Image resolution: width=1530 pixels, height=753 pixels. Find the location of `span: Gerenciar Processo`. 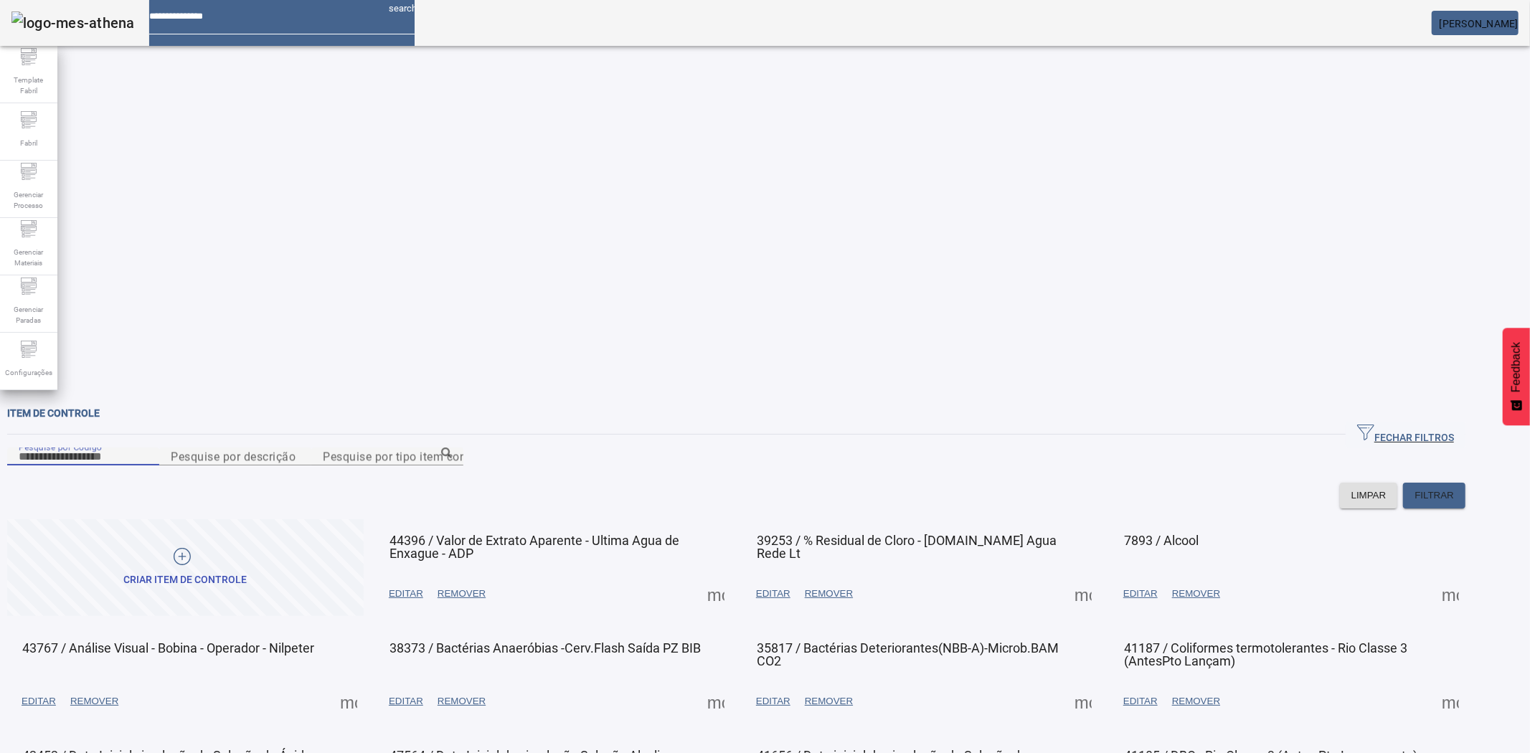

span: Gerenciar Processo is located at coordinates (29, 200).